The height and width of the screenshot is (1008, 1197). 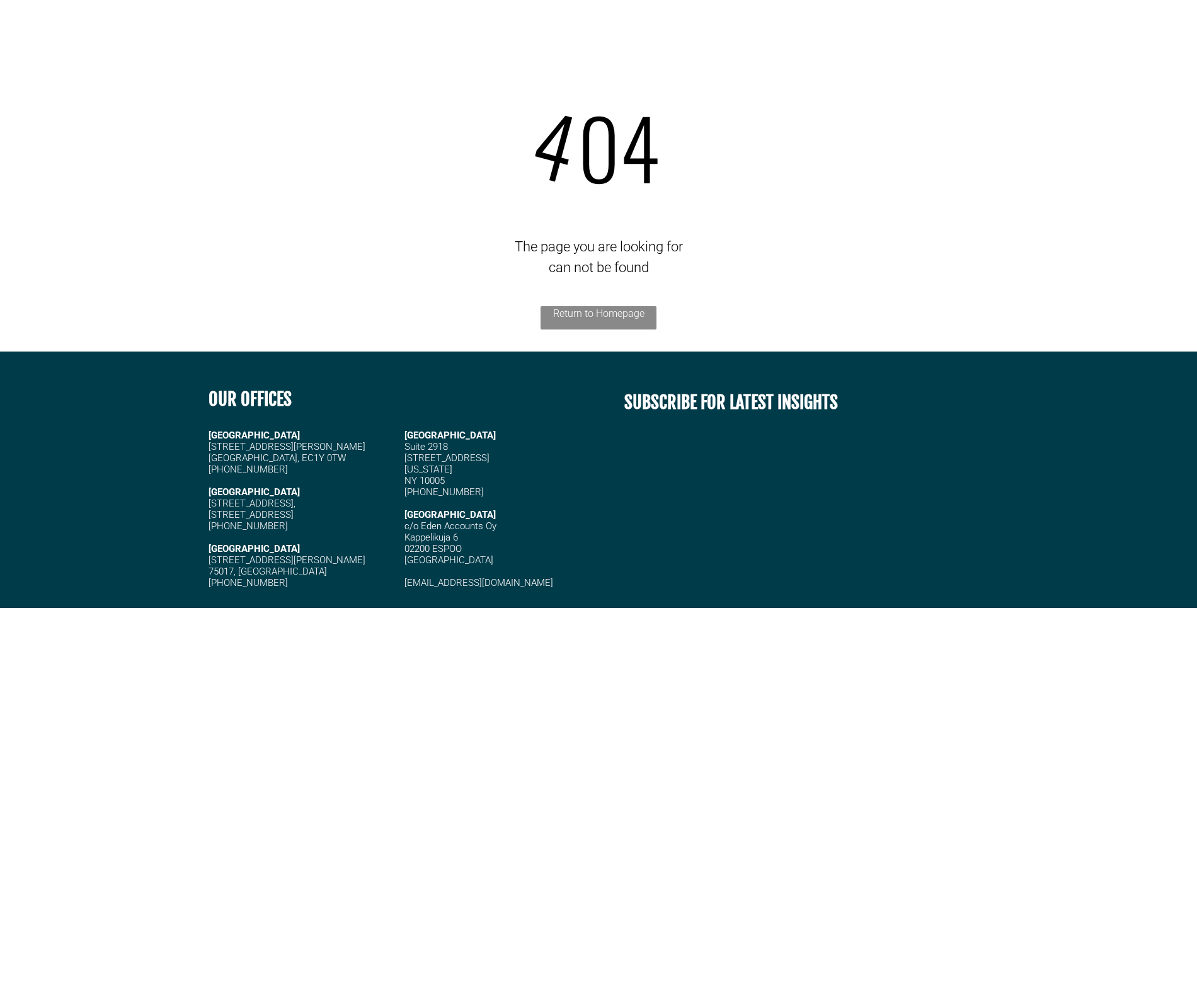 What do you see at coordinates (424, 481) in the screenshot?
I see `span: NY 10005` at bounding box center [424, 481].